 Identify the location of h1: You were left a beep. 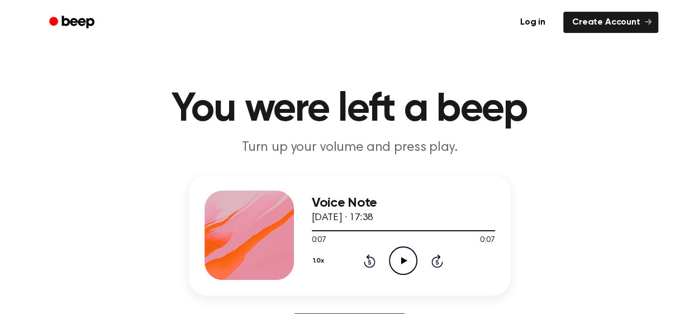
(350, 110).